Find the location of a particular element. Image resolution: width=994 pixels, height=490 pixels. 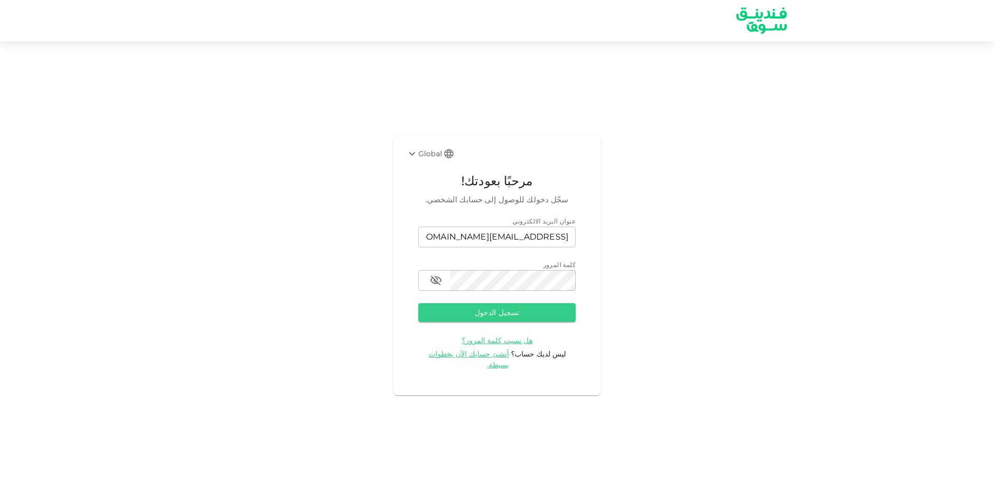

span: سجّل دخولك للوصول إلى حسابك الشخصي. is located at coordinates (497, 200).